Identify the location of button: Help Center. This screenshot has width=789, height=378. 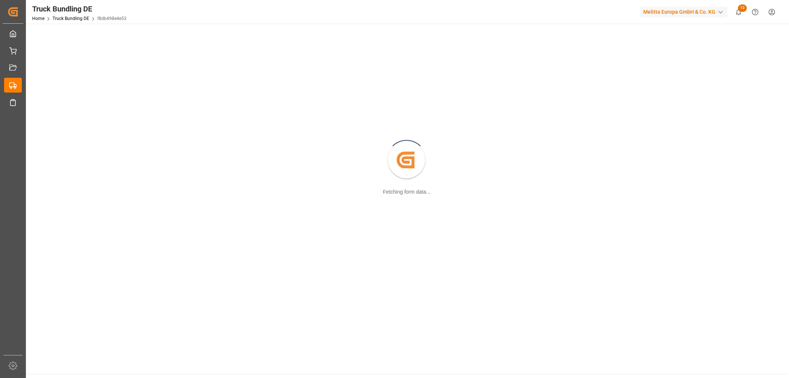
(755, 12).